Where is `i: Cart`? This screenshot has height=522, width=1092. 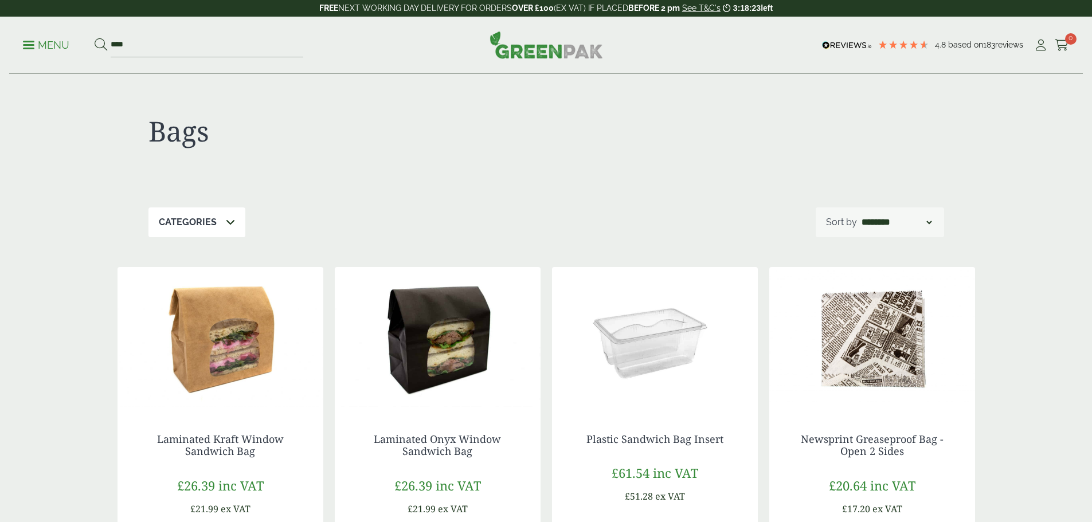 i: Cart is located at coordinates (1062, 45).